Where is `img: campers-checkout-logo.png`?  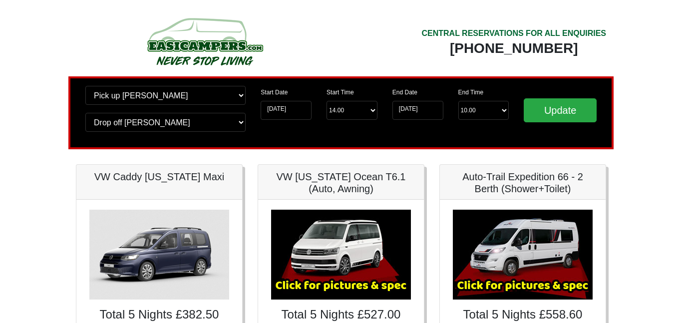 img: campers-checkout-logo.png is located at coordinates (205, 41).